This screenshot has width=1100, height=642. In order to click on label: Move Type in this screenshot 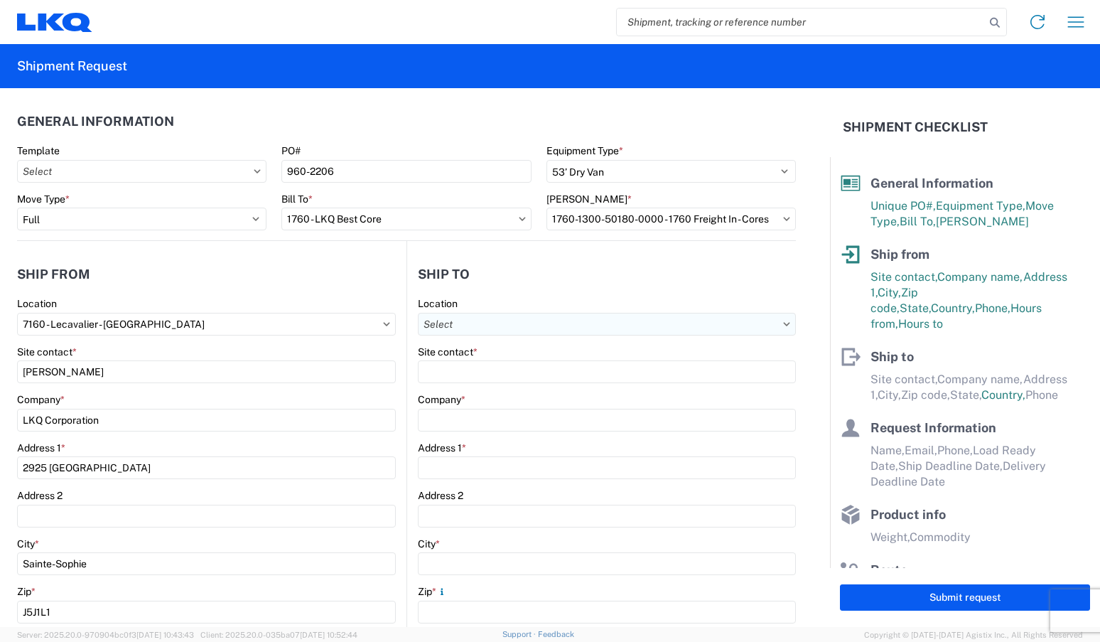, I will do `click(43, 199)`.